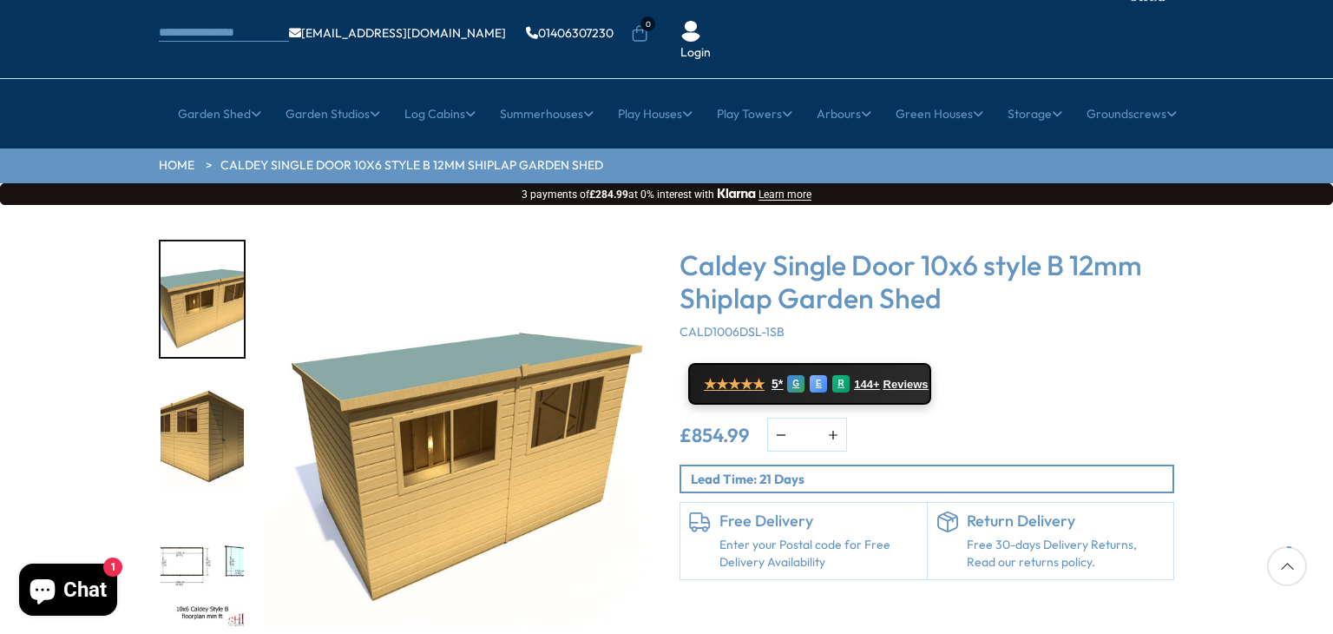 This screenshot has width=1333, height=634. What do you see at coordinates (819, 553) in the screenshot?
I see `a: Enter your Postal code for Free Delivery Availability` at bounding box center [819, 553].